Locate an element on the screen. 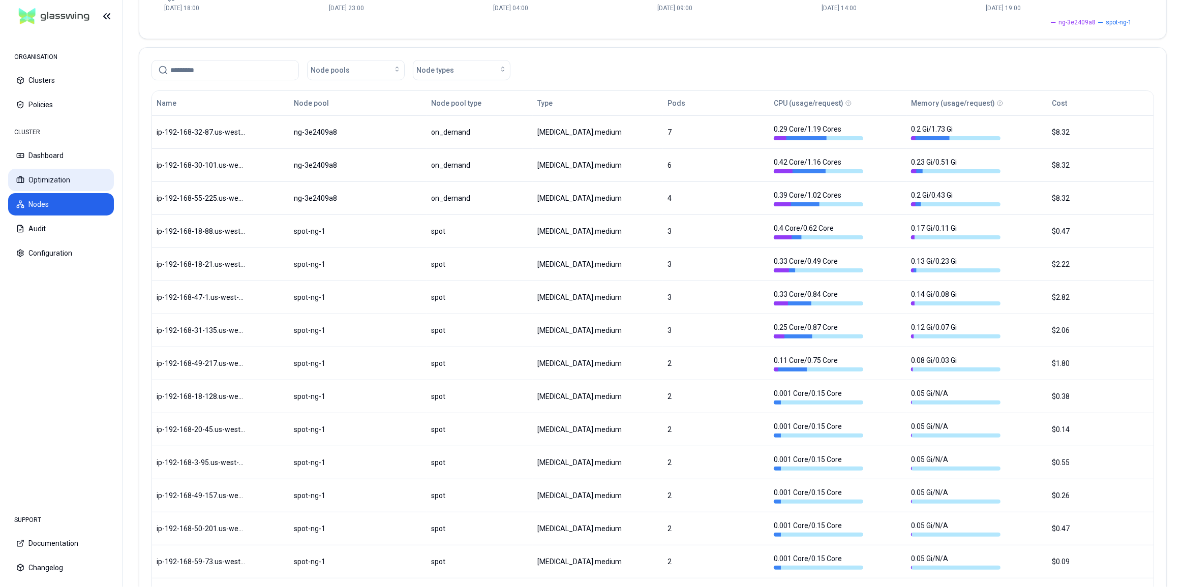 The height and width of the screenshot is (587, 1183). div: 0.13 Gi / 0.23 Gi is located at coordinates (956, 264).